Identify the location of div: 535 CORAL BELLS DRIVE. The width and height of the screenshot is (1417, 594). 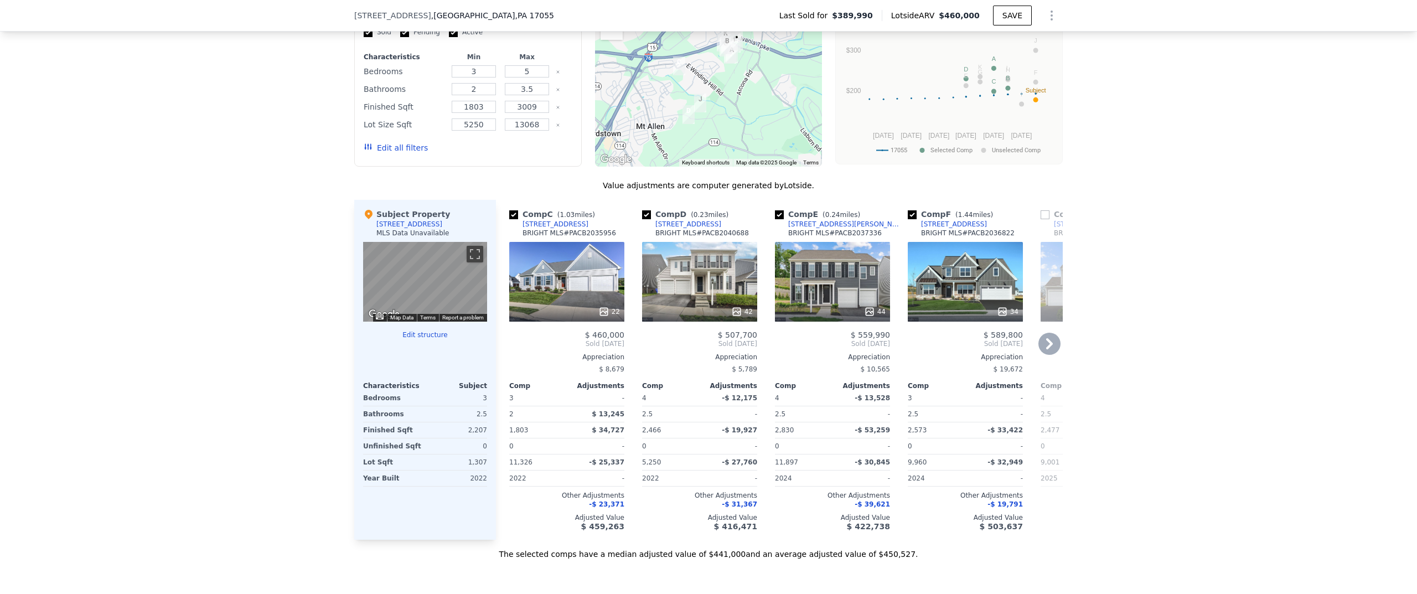
(689, 115).